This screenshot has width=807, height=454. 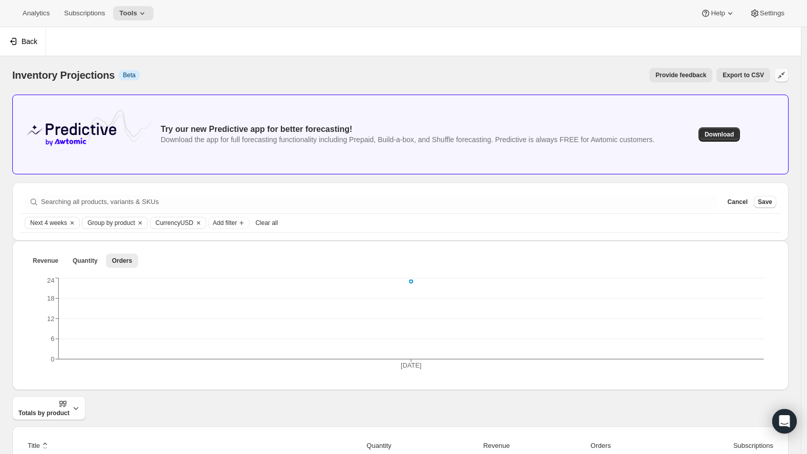 I want to click on div: Open Intercom Messenger, so click(x=784, y=422).